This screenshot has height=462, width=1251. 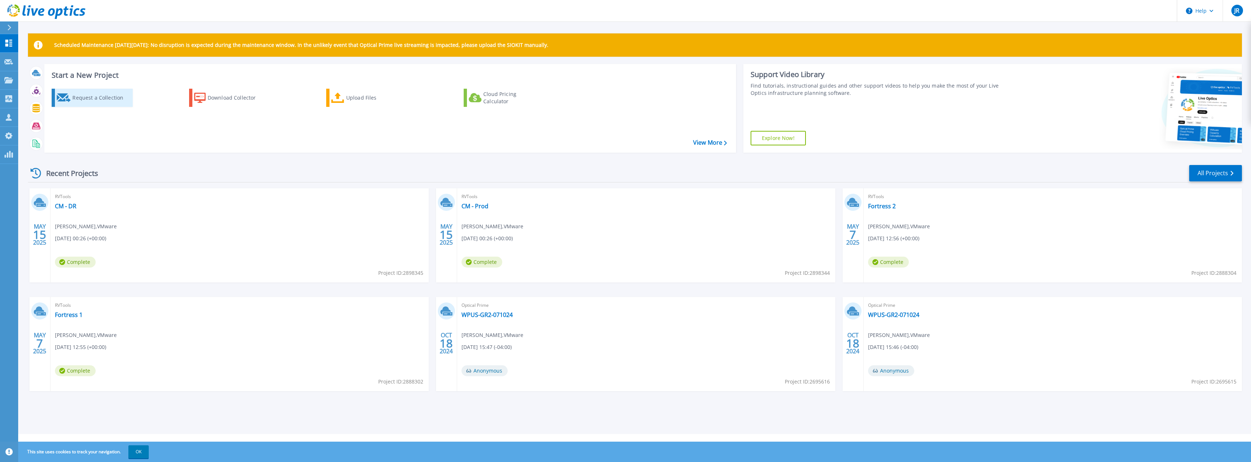 What do you see at coordinates (237, 98) in the screenshot?
I see `div: Download Collector` at bounding box center [237, 98].